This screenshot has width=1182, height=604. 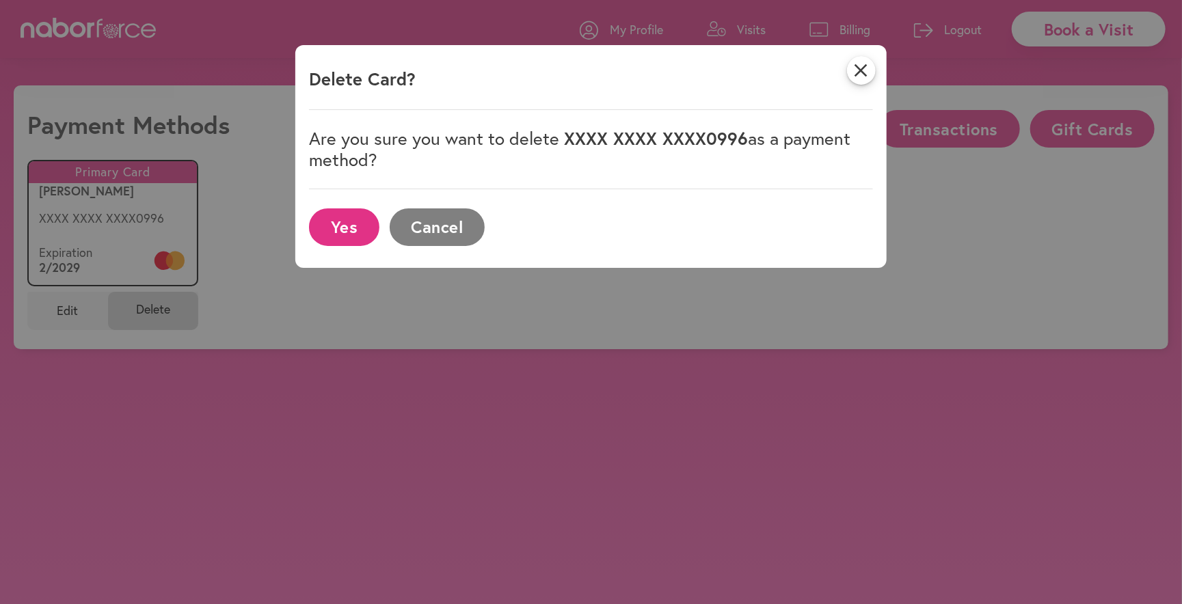 What do you see at coordinates (362, 79) in the screenshot?
I see `p: Delete Card?` at bounding box center [362, 79].